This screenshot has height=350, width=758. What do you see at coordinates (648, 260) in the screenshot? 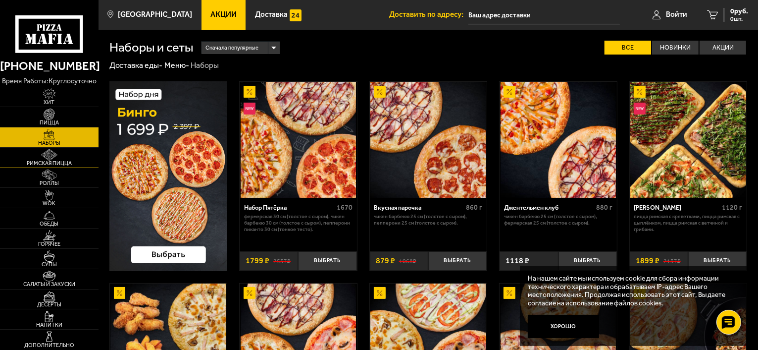
I see `span: 1899 ₽` at bounding box center [648, 260].